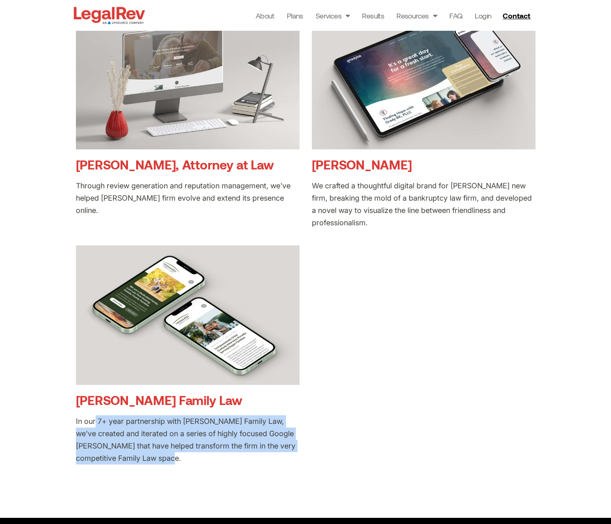 The image size is (611, 524). What do you see at coordinates (295, 16) in the screenshot?
I see `a: Plans` at bounding box center [295, 16].